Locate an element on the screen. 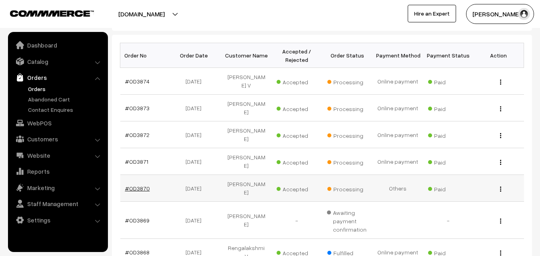  a: #OD3869 is located at coordinates (137, 220).